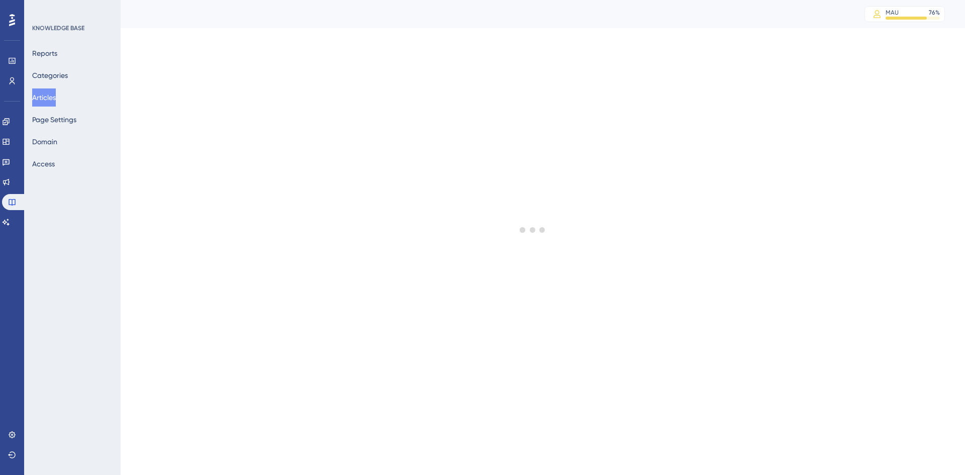  What do you see at coordinates (50, 75) in the screenshot?
I see `button: Categories` at bounding box center [50, 75].